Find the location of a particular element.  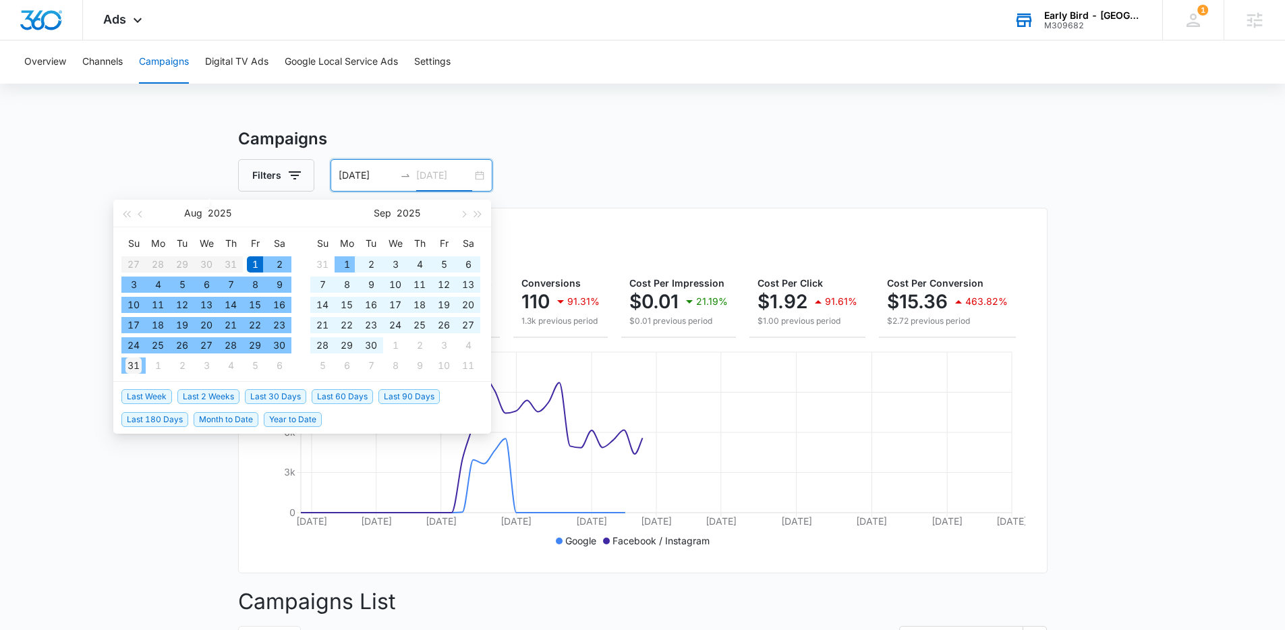

button: Digital TV Ads is located at coordinates (237, 62).